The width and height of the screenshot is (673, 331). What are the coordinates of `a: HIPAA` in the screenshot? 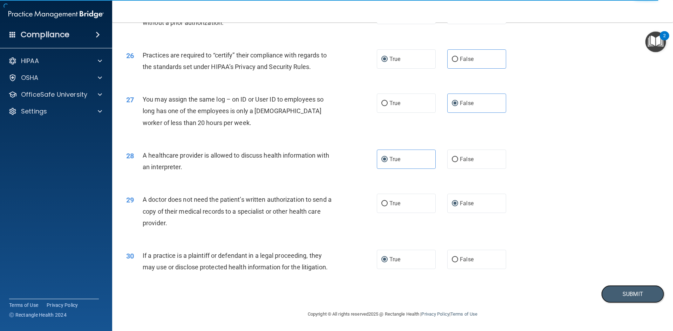 It's located at (55, 61).